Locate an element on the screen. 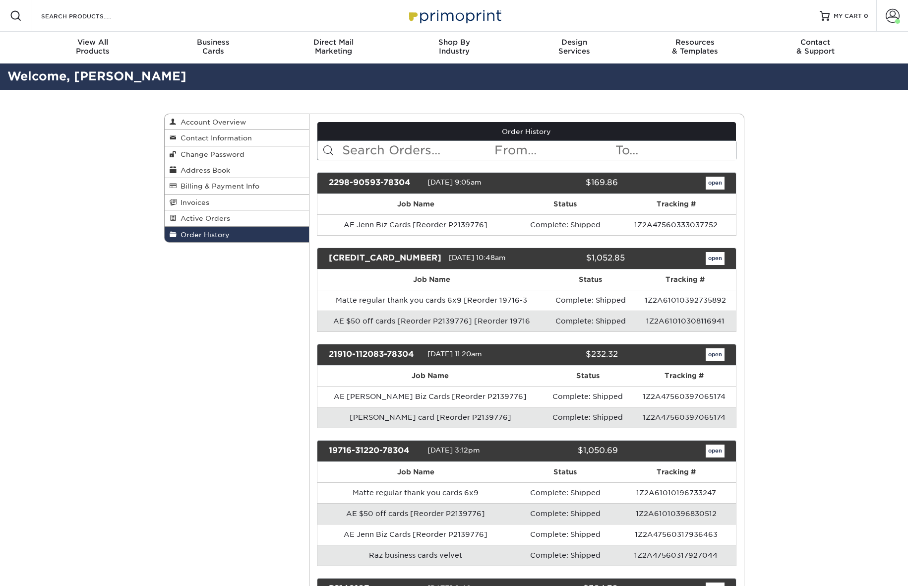 The image size is (908, 586). a: Contact& Support is located at coordinates (815, 48).